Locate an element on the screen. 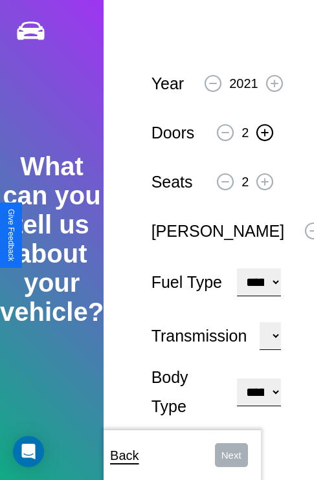 This screenshot has height=480, width=314. p: Year is located at coordinates (168, 84).